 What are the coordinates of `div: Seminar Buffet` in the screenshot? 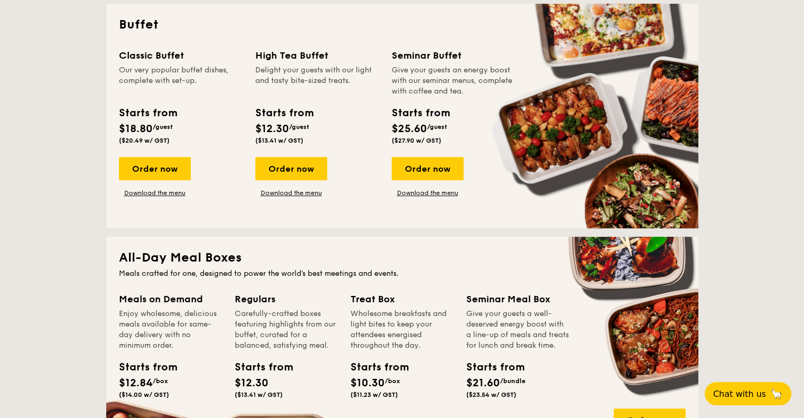 It's located at (454, 56).